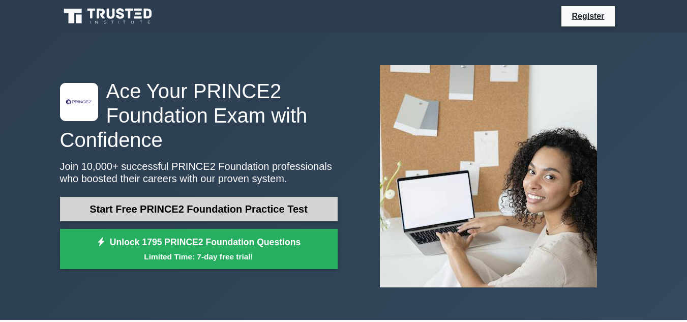 The width and height of the screenshot is (687, 322). Describe the element at coordinates (199, 209) in the screenshot. I see `a: Start Free PRINCE2 Foundation Practice Test` at that location.